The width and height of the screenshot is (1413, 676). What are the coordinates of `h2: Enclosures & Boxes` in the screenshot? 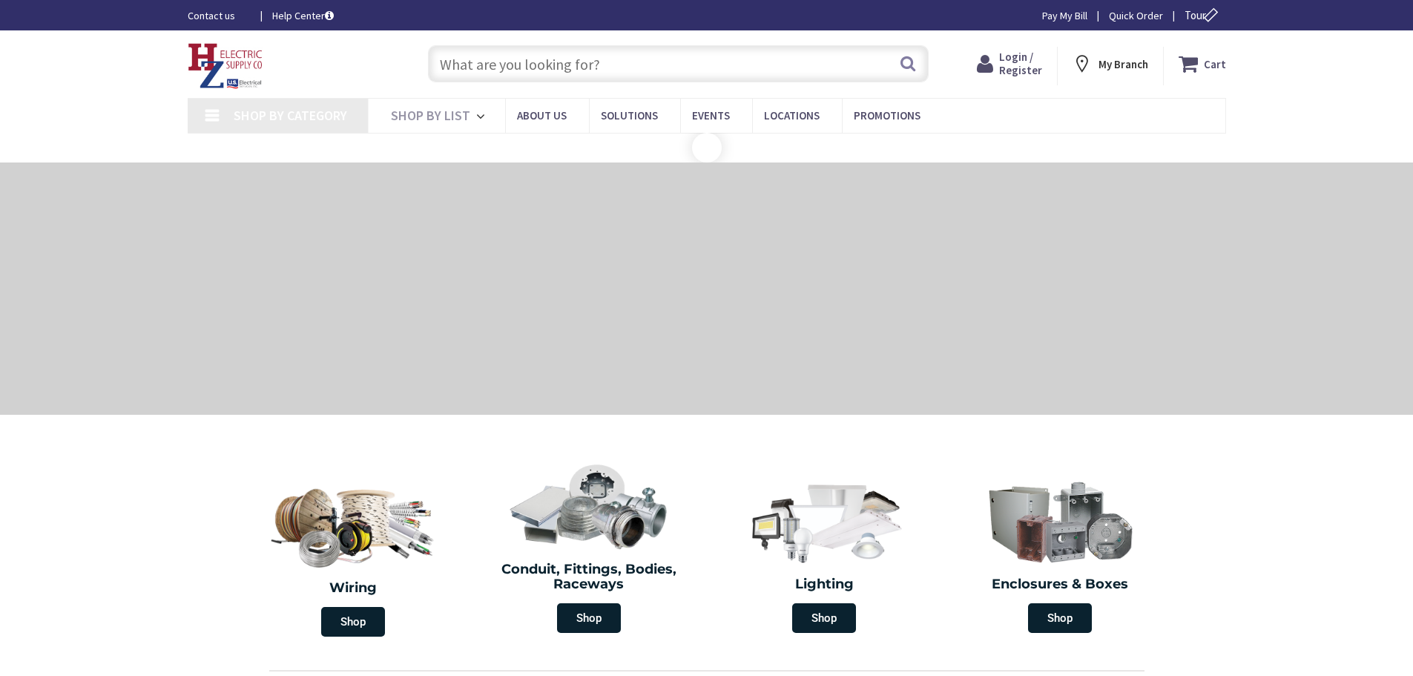 It's located at (1060, 584).